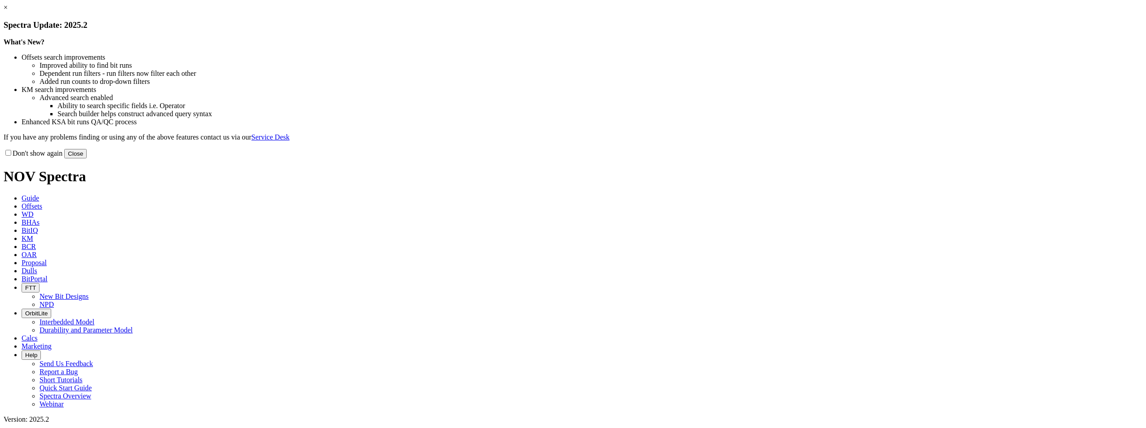  I want to click on li: Advanced search enabled, so click(591, 98).